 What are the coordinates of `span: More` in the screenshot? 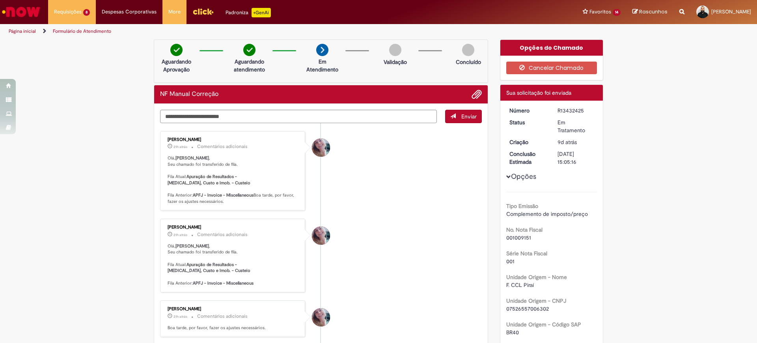 It's located at (174, 12).